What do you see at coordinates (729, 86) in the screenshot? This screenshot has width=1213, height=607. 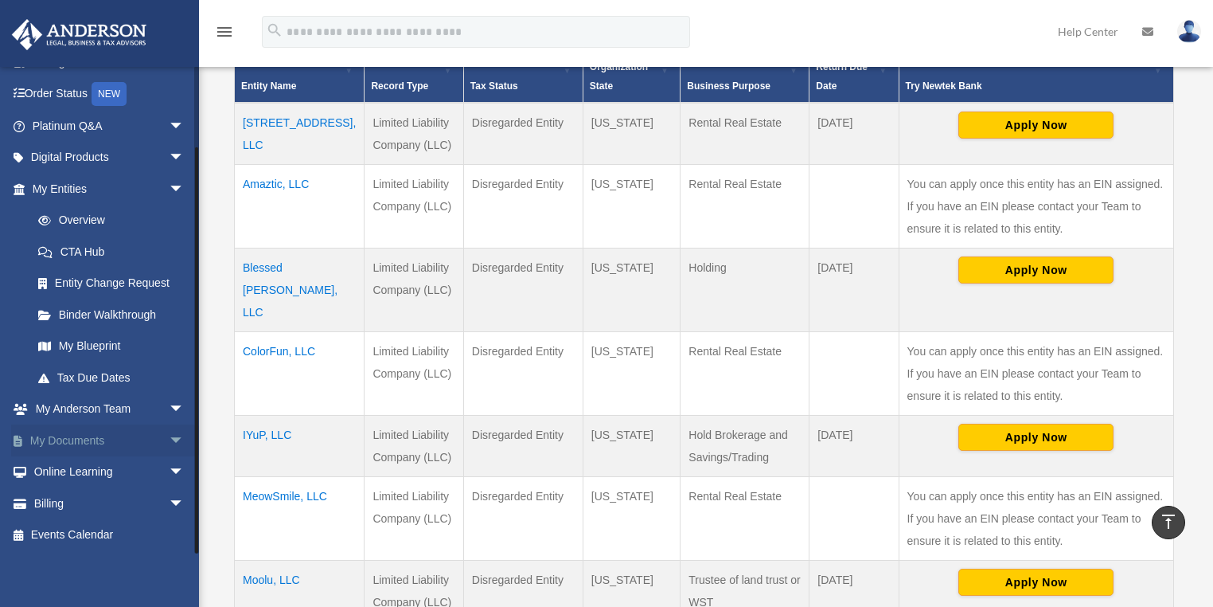 I see `span: Business Purpose` at bounding box center [729, 86].